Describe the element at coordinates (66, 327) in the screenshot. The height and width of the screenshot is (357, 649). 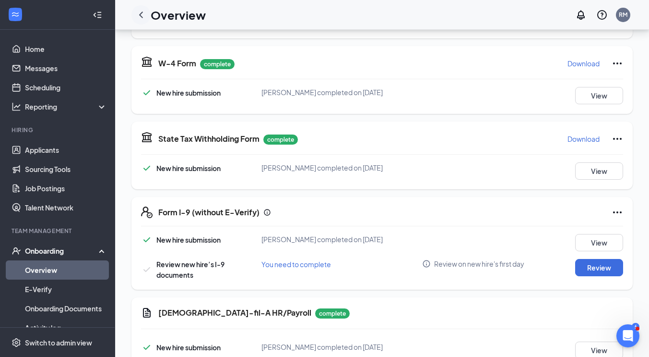
I see `a: Activity log` at that location.